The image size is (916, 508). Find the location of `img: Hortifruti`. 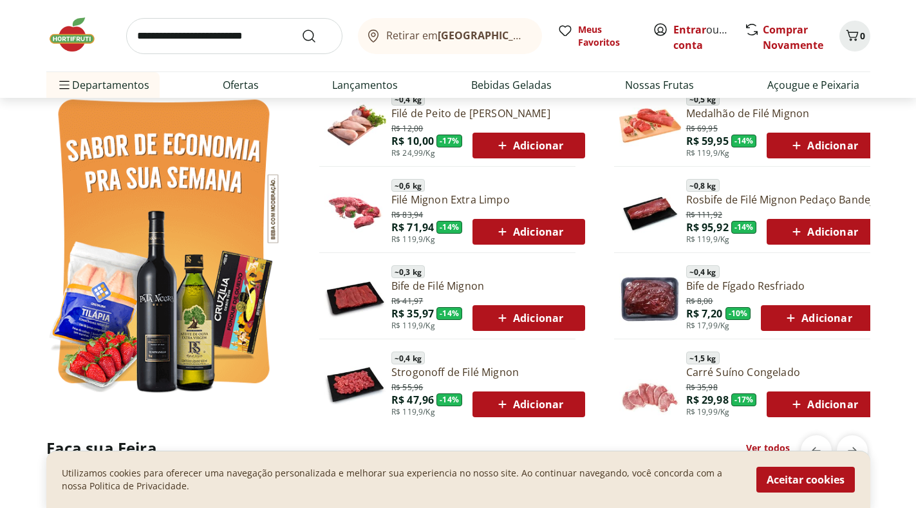

img: Hortifruti is located at coordinates (79, 35).